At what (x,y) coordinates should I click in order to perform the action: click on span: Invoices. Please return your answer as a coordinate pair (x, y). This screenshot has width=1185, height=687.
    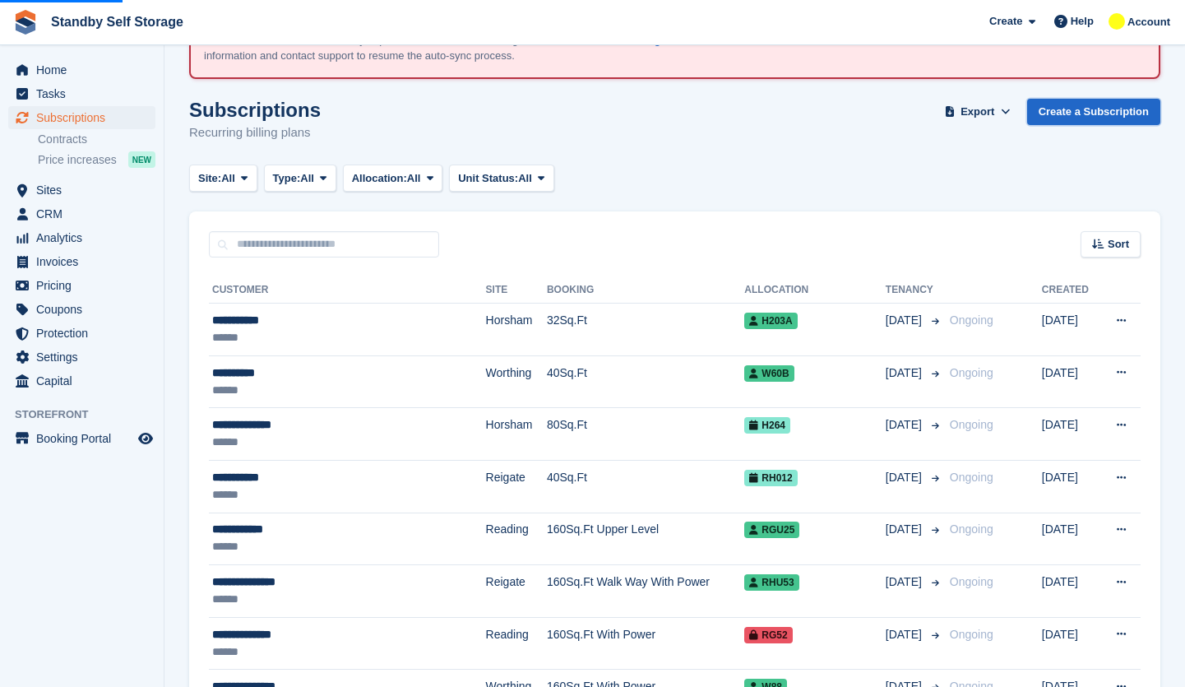
    Looking at the image, I should click on (86, 261).